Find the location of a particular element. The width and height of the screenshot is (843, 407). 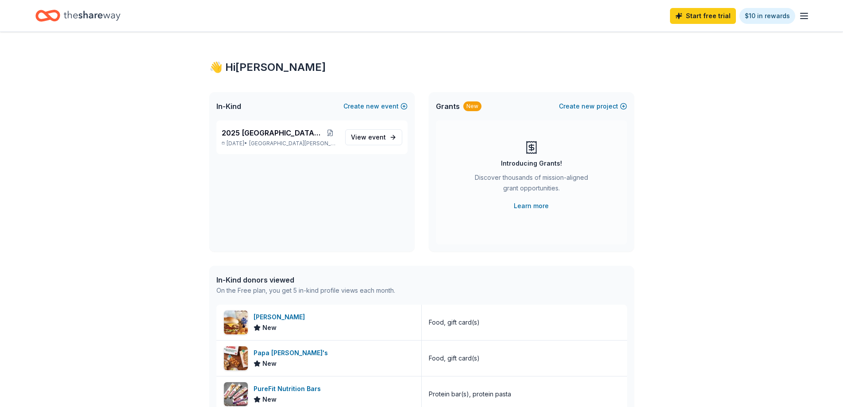

button: Createnewproject is located at coordinates (593, 106).